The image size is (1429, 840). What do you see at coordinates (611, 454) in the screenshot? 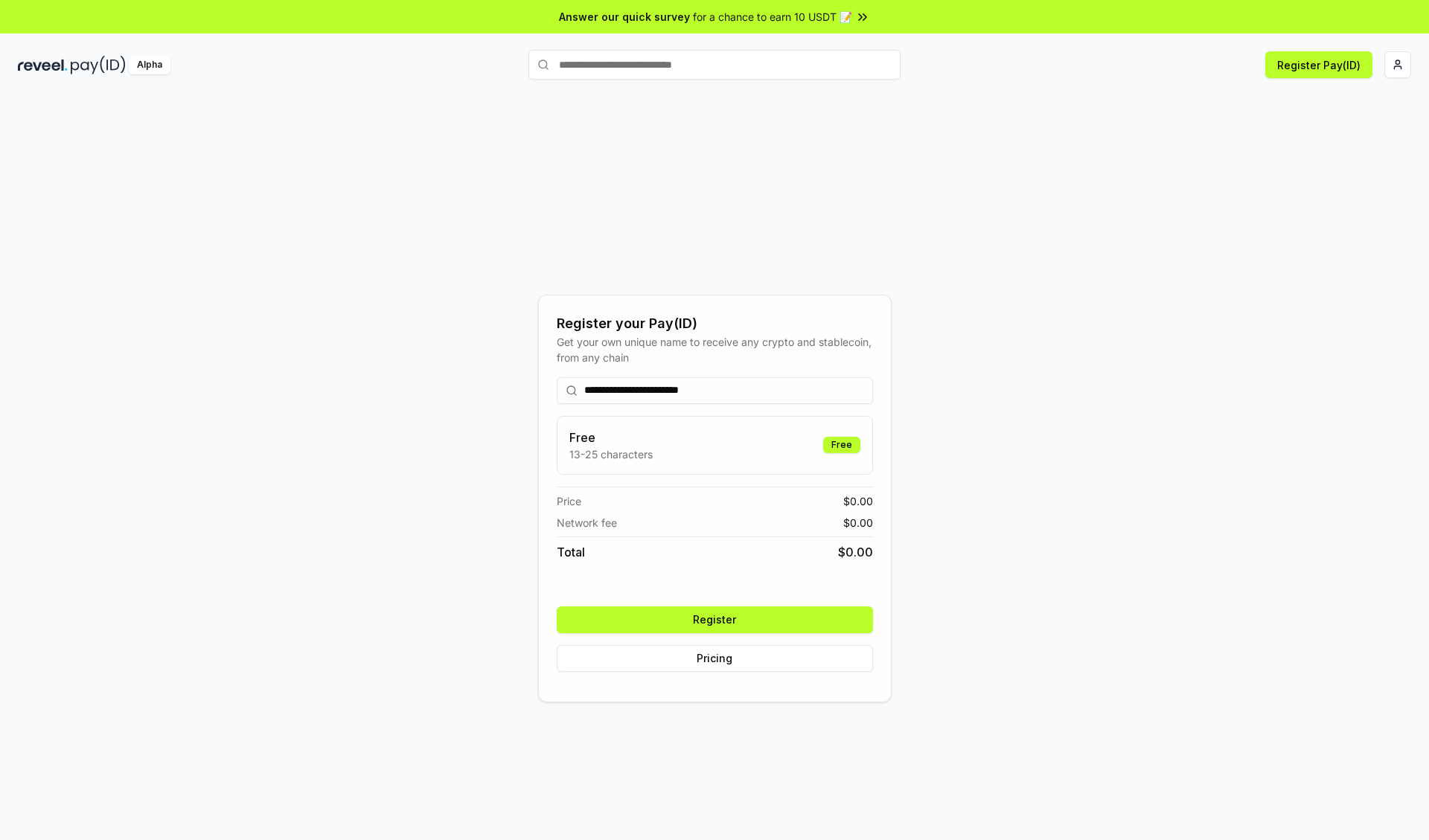
I see `p: 13-25 characters` at bounding box center [611, 454].